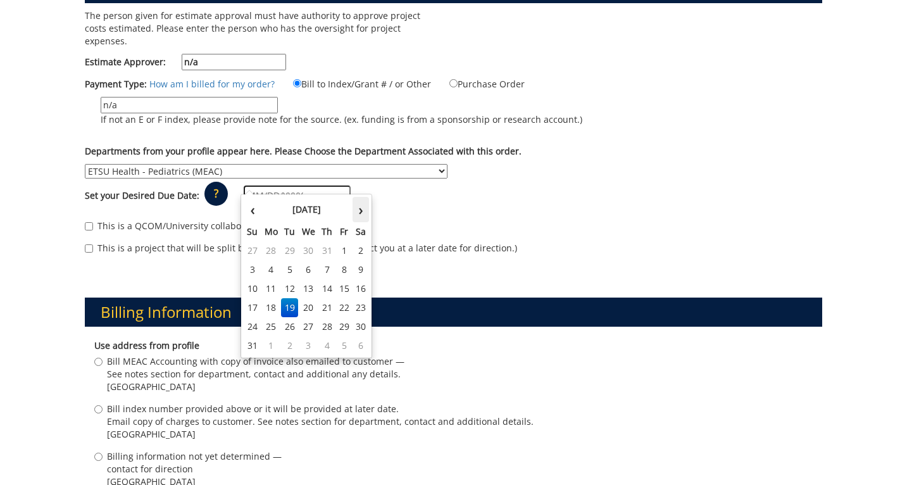 The height and width of the screenshot is (485, 907). What do you see at coordinates (308, 232) in the screenshot?
I see `th: We` at bounding box center [308, 232].